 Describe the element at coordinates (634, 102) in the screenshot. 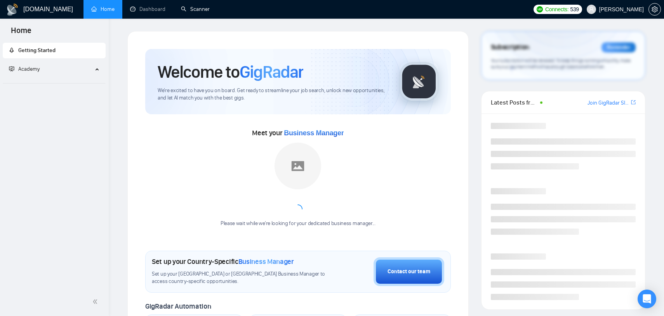

I see `span: export` at that location.